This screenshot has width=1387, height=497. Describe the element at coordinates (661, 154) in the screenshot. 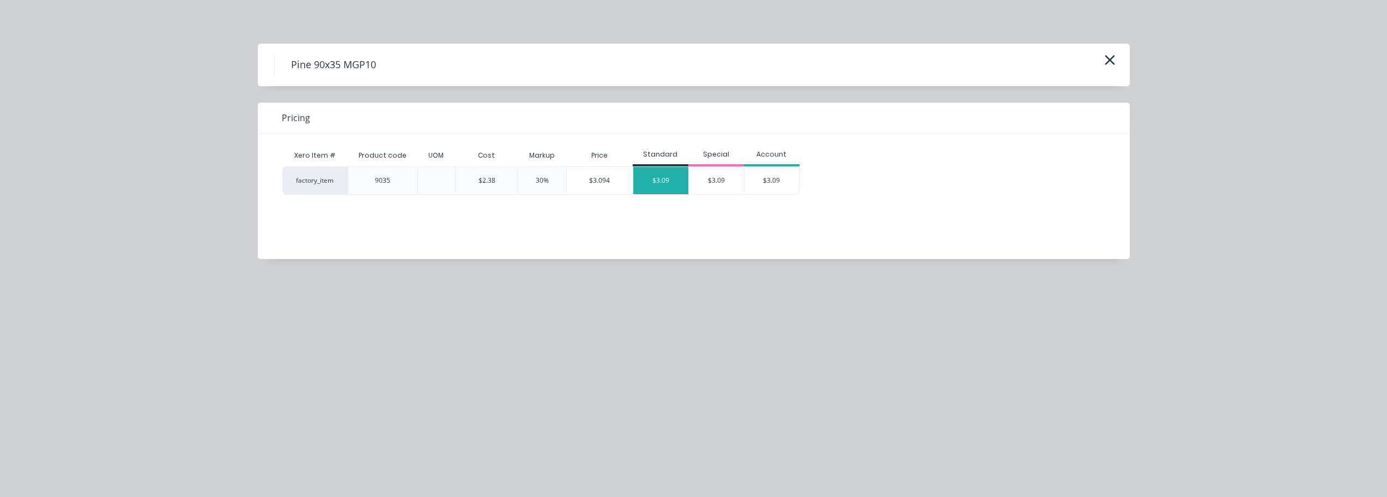

I see `div: Standard` at that location.